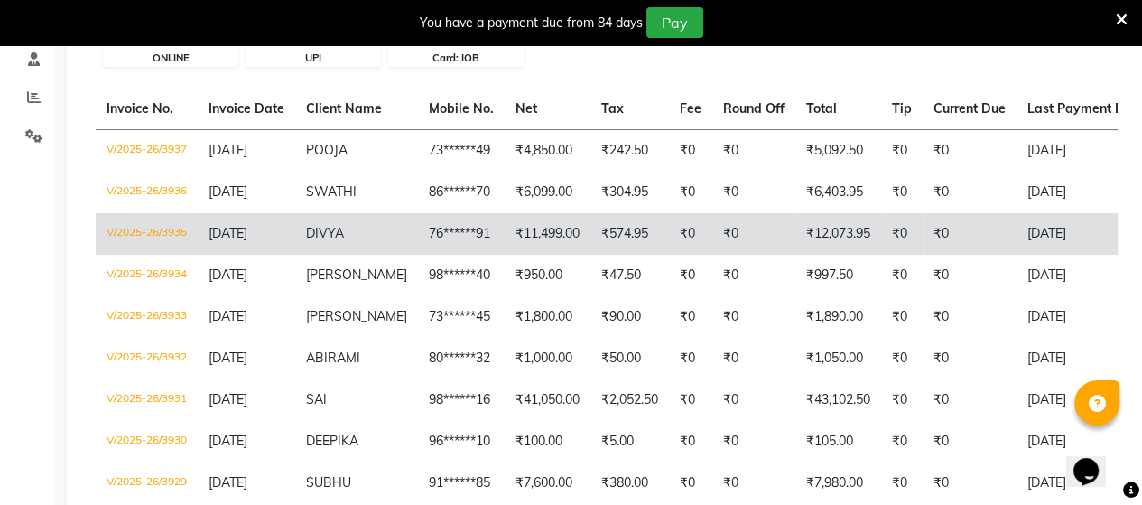  Describe the element at coordinates (838, 400) in the screenshot. I see `td: ₹43,102.50` at that location.